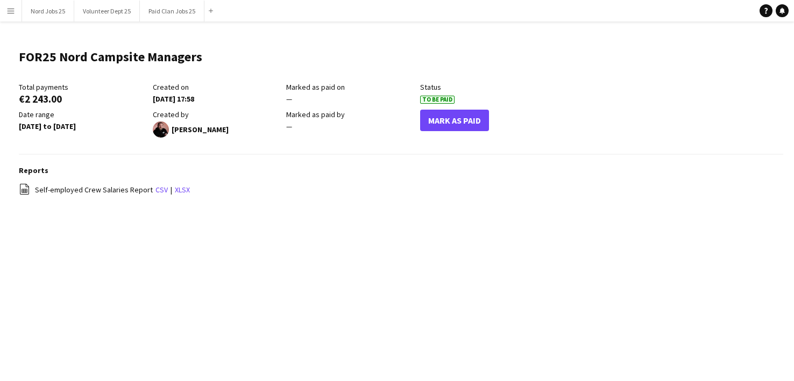 The width and height of the screenshot is (794, 381). I want to click on div: Total payments, so click(83, 87).